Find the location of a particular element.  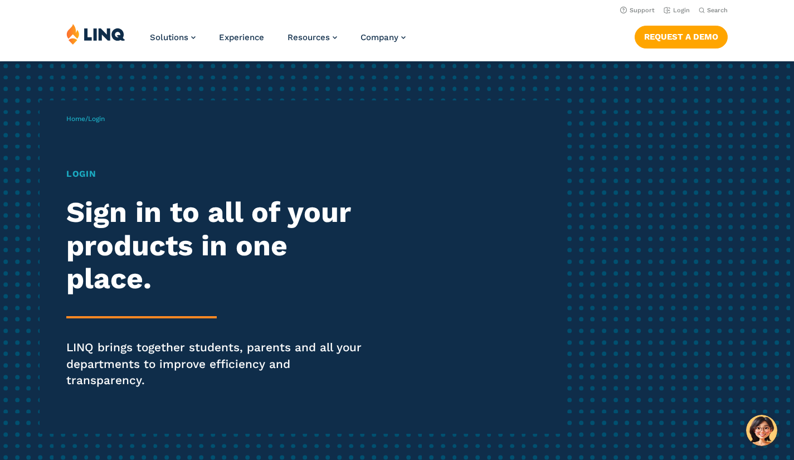

a: Company is located at coordinates (383, 37).